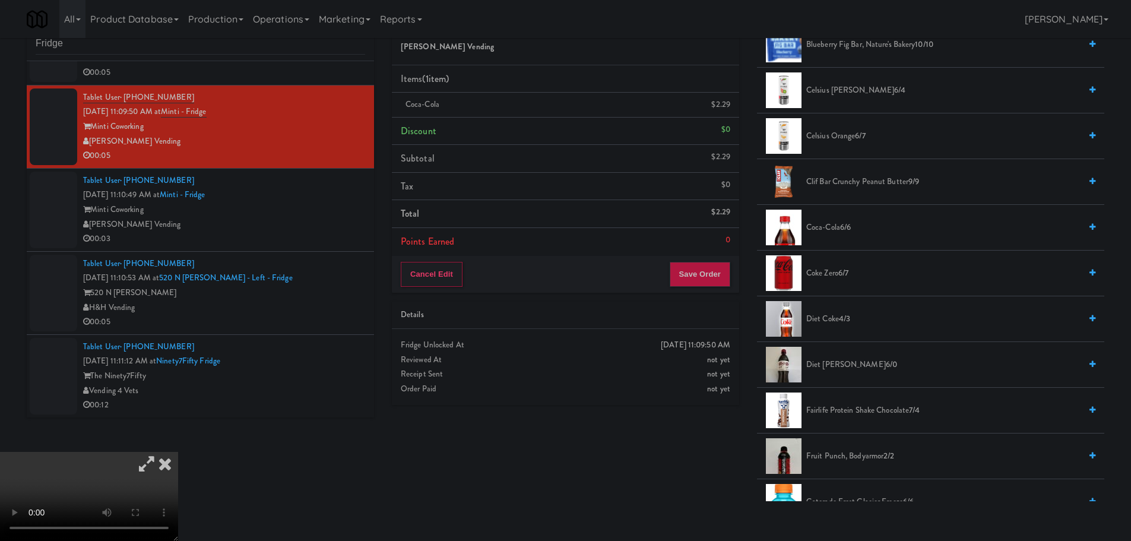 The image size is (1131, 541). Describe the element at coordinates (565, 389) in the screenshot. I see `div: Order Paid` at that location.